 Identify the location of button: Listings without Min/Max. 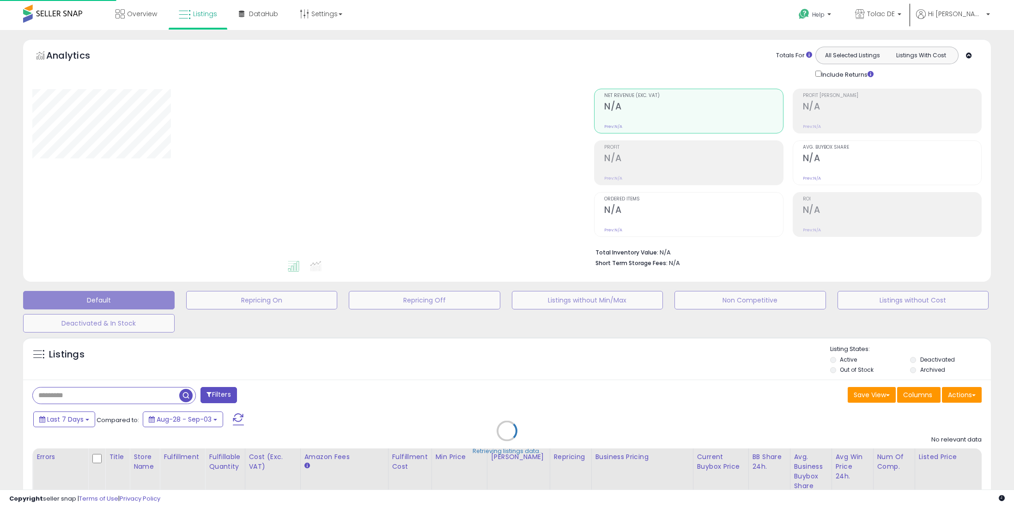
(588, 300).